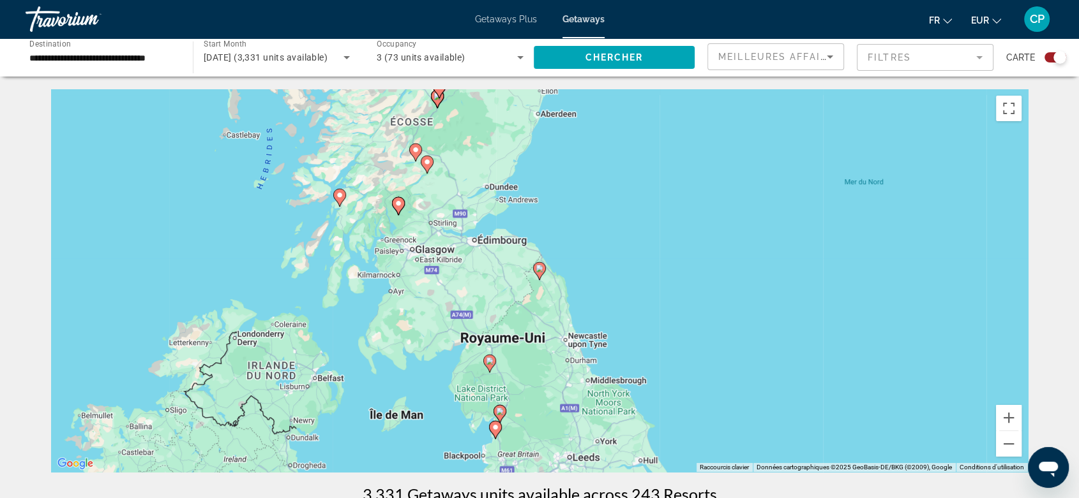 This screenshot has width=1079, height=498. What do you see at coordinates (940, 20) in the screenshot?
I see `button: Change language` at bounding box center [940, 20].